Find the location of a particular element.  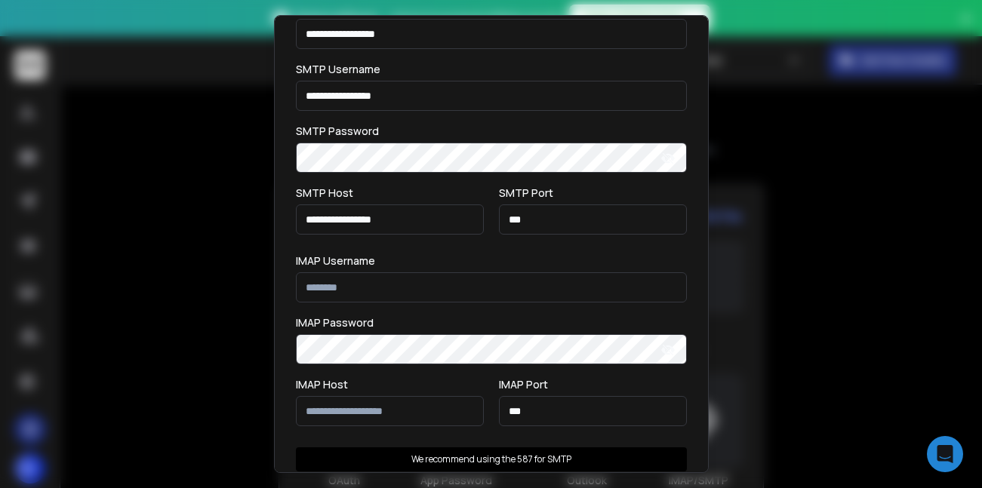

label: SMTP Password is located at coordinates (337, 131).